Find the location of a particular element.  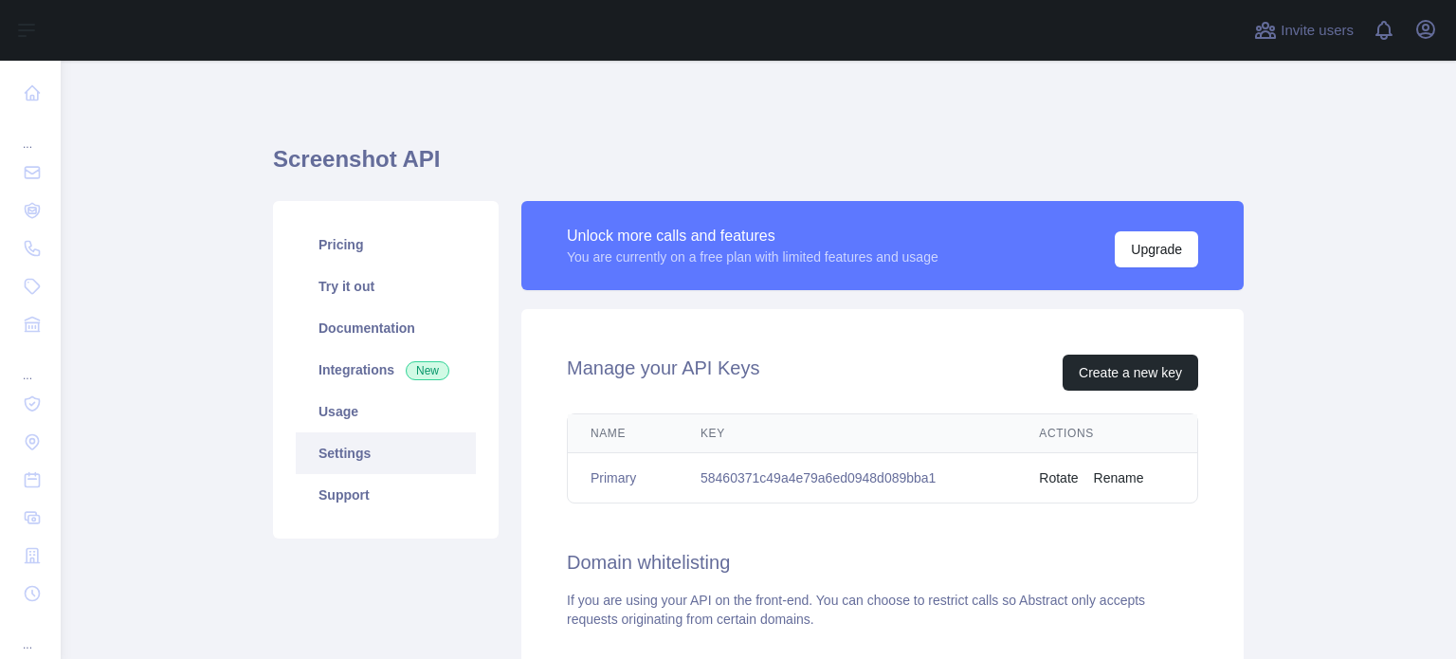

h2: Domain whitelisting is located at coordinates (883, 562).